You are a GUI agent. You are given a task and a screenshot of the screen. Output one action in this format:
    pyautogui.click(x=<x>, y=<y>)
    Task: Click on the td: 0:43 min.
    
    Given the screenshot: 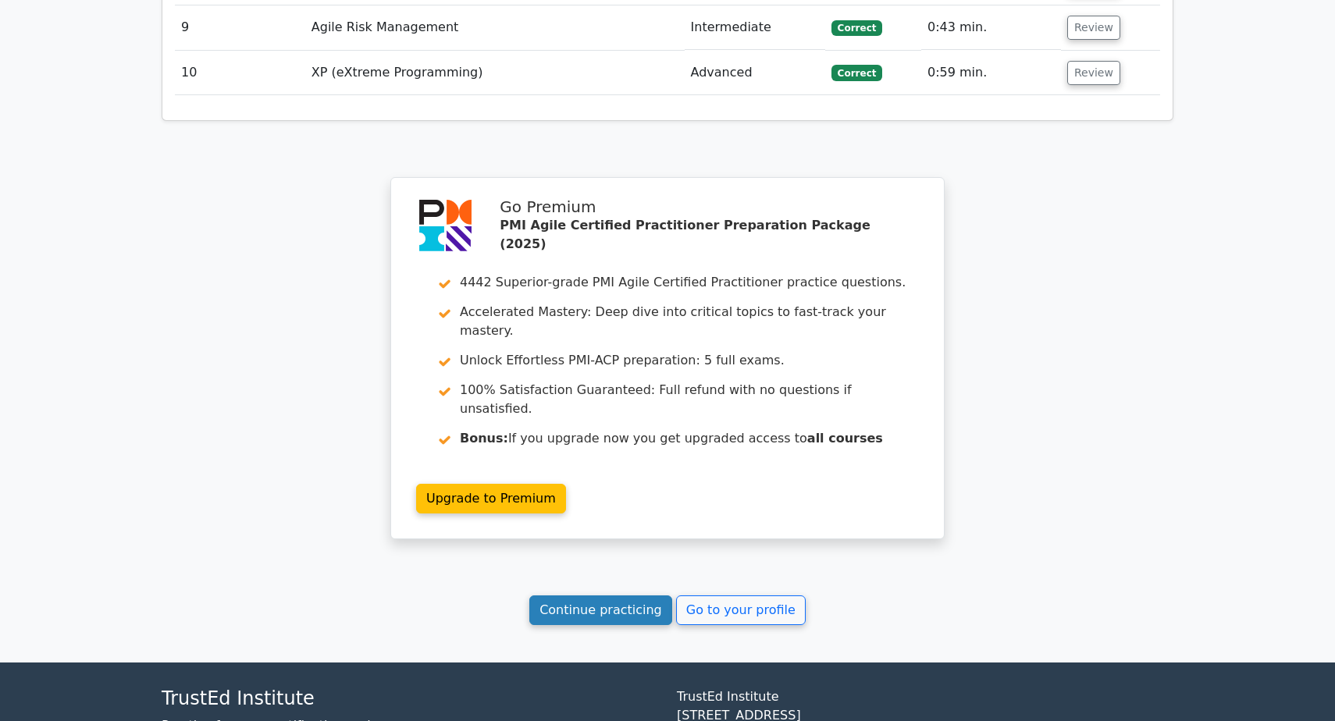 What is the action you would take?
    pyautogui.click(x=991, y=27)
    